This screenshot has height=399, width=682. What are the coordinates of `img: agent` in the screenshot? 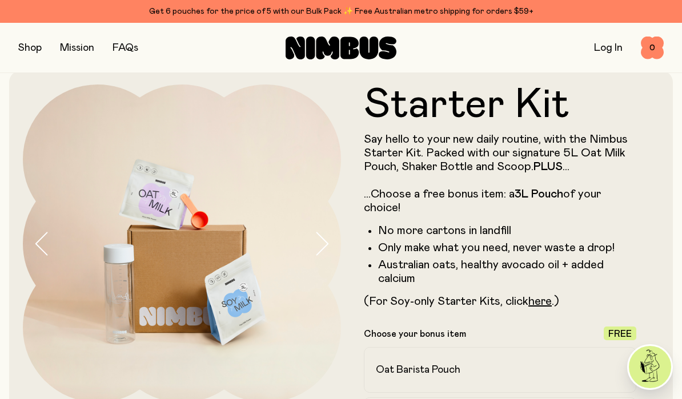 It's located at (650, 367).